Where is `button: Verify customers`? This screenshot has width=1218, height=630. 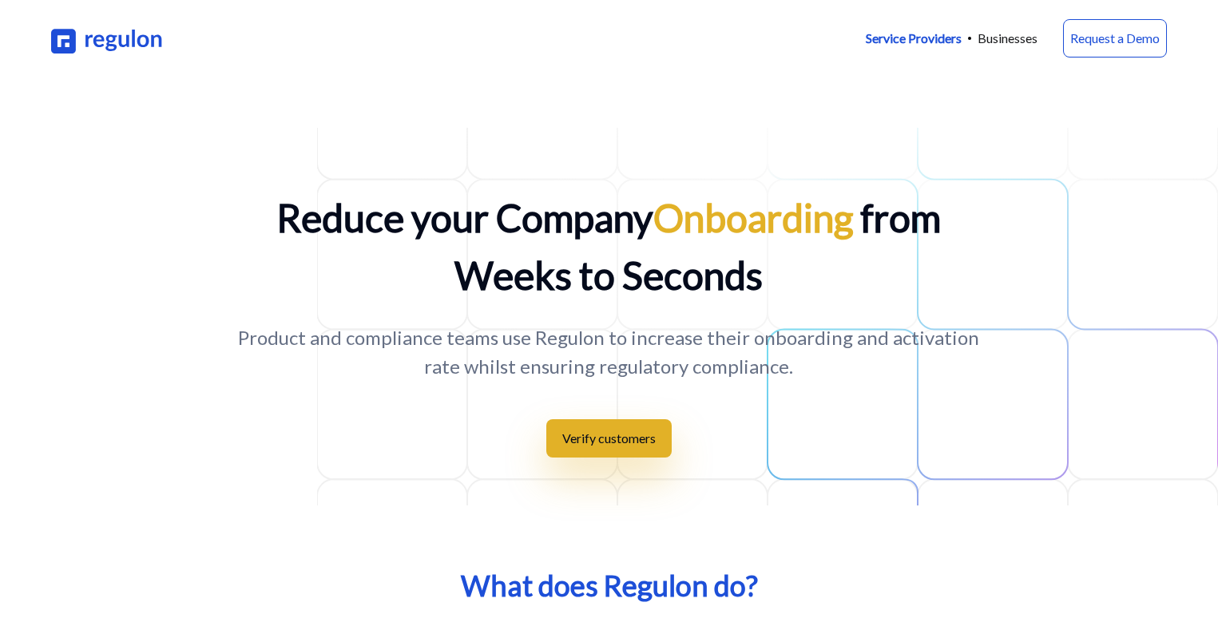 button: Verify customers is located at coordinates (609, 439).